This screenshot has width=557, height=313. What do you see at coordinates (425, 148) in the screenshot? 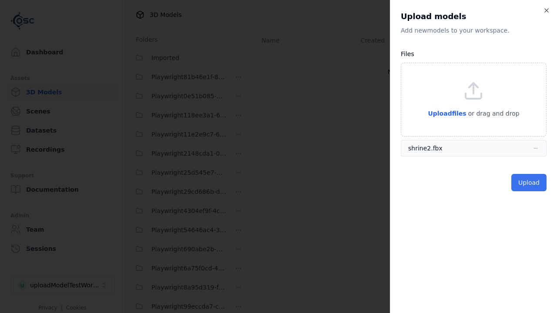
I see `div: shrine2.fbx` at bounding box center [425, 148].